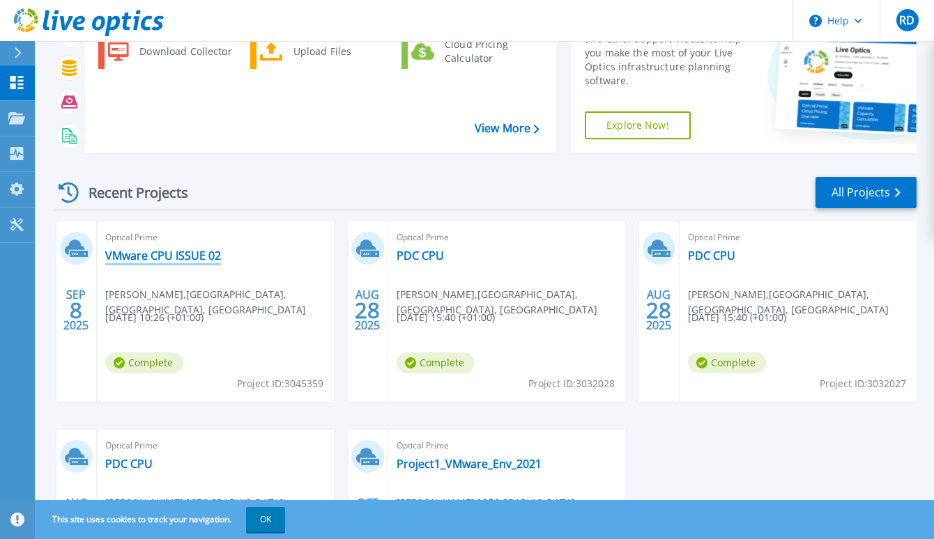 This screenshot has height=539, width=934. What do you see at coordinates (280, 384) in the screenshot?
I see `span: Project ID: 3045359` at bounding box center [280, 384].